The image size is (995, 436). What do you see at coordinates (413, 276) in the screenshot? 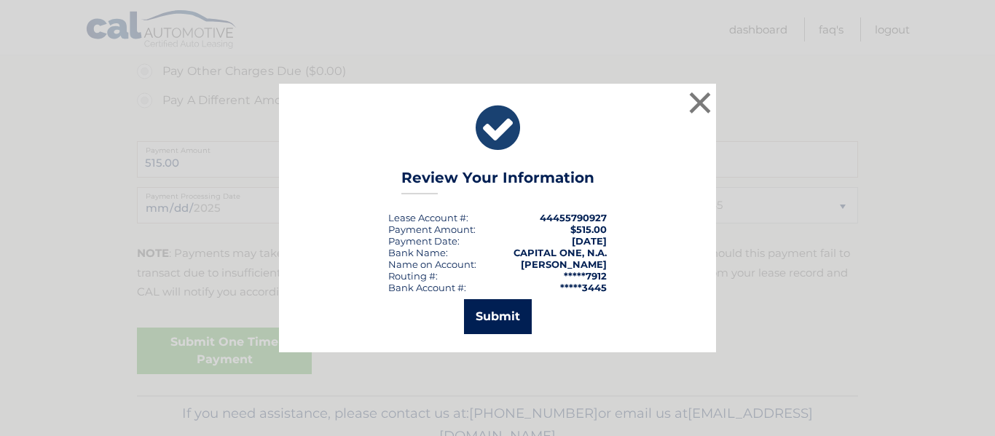
I see `div: Routing #:` at bounding box center [413, 276].